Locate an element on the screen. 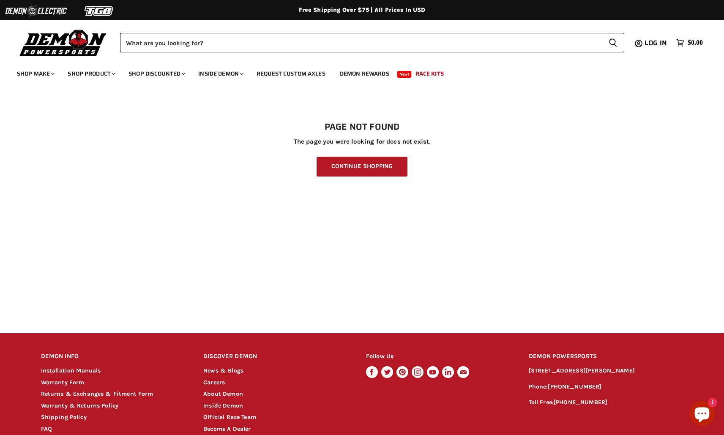 This screenshot has width=724, height=435. a: Log in is located at coordinates (656, 43).